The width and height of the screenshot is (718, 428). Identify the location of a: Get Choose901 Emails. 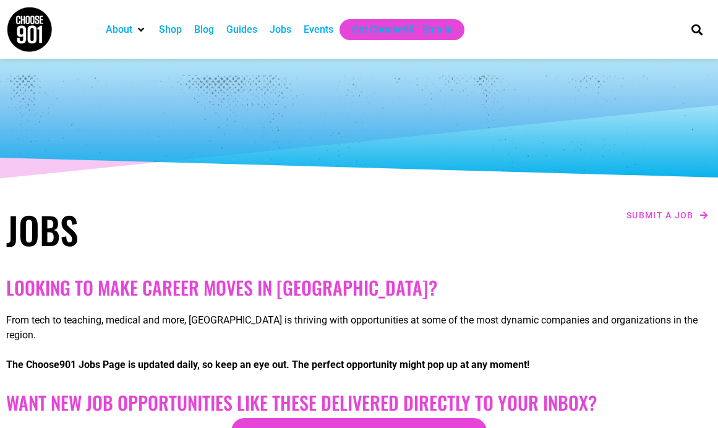
(402, 30).